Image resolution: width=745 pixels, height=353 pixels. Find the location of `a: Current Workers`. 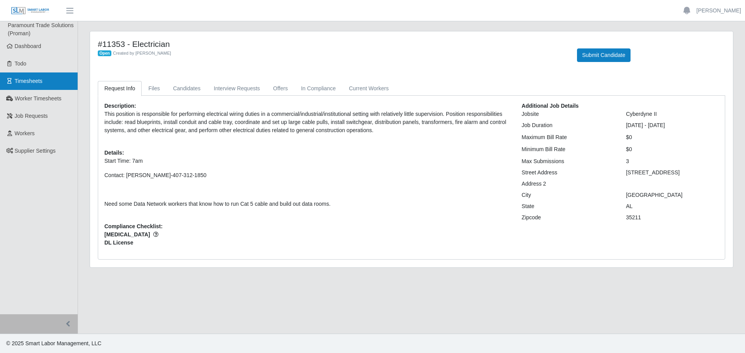

a: Current Workers is located at coordinates (369, 88).